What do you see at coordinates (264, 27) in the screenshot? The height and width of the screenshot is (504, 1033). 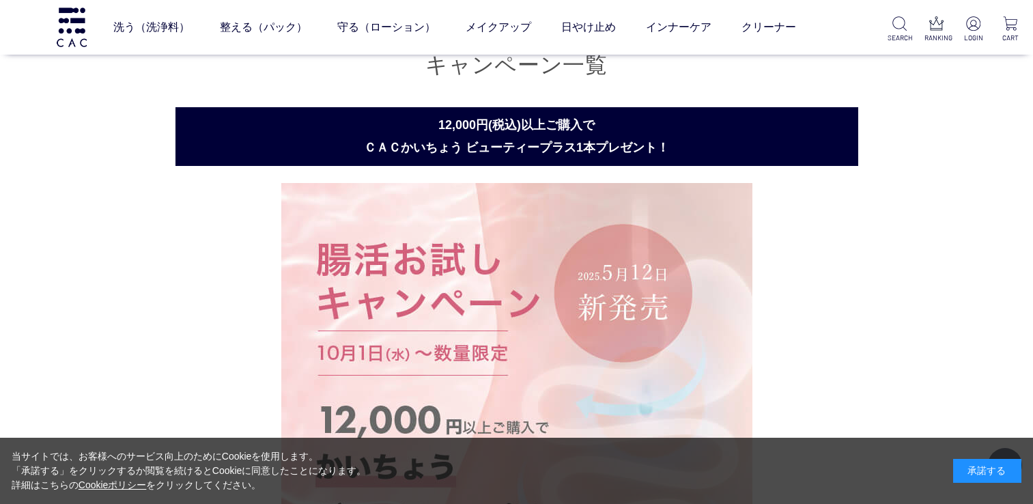 I see `a: 整える（パック）` at bounding box center [264, 27].